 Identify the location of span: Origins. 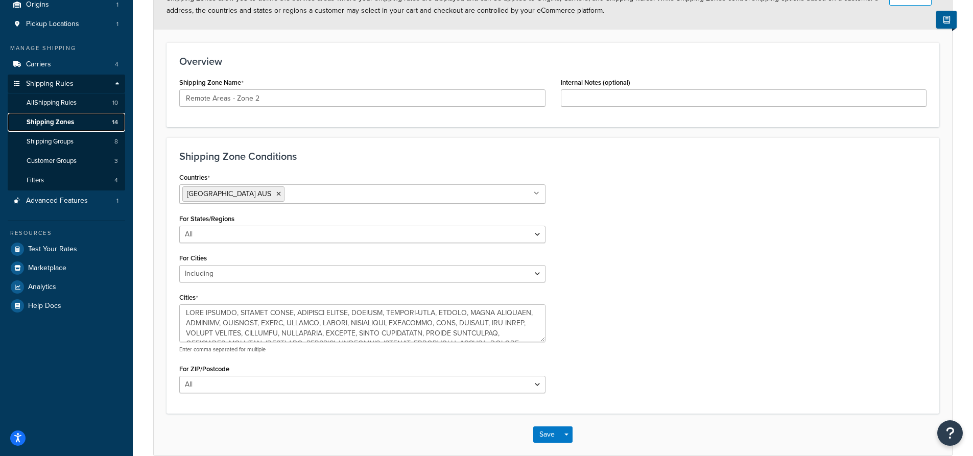
(37, 5).